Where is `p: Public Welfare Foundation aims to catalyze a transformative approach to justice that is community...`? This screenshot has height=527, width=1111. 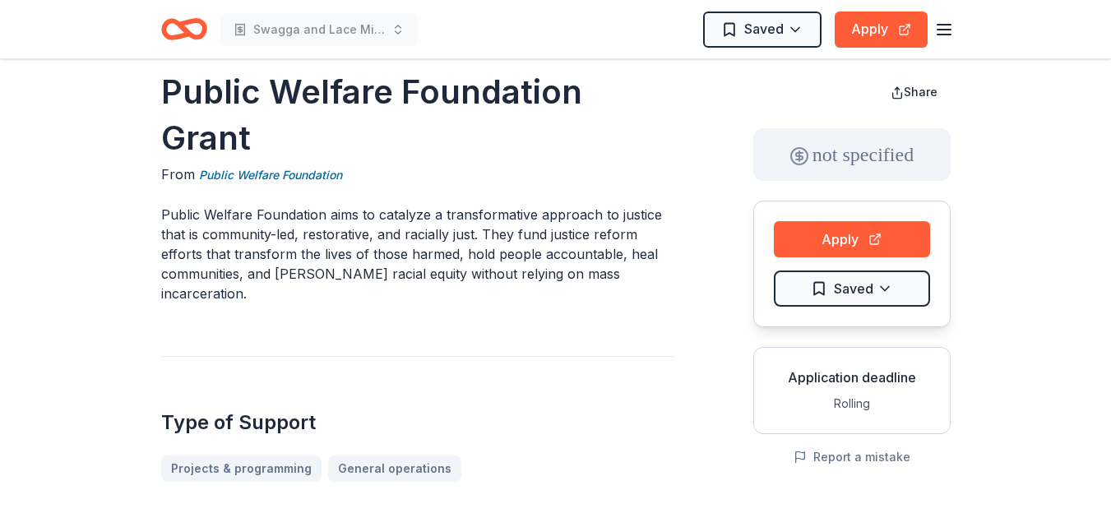 p: Public Welfare Foundation aims to catalyze a transformative approach to justice that is community... is located at coordinates (418, 254).